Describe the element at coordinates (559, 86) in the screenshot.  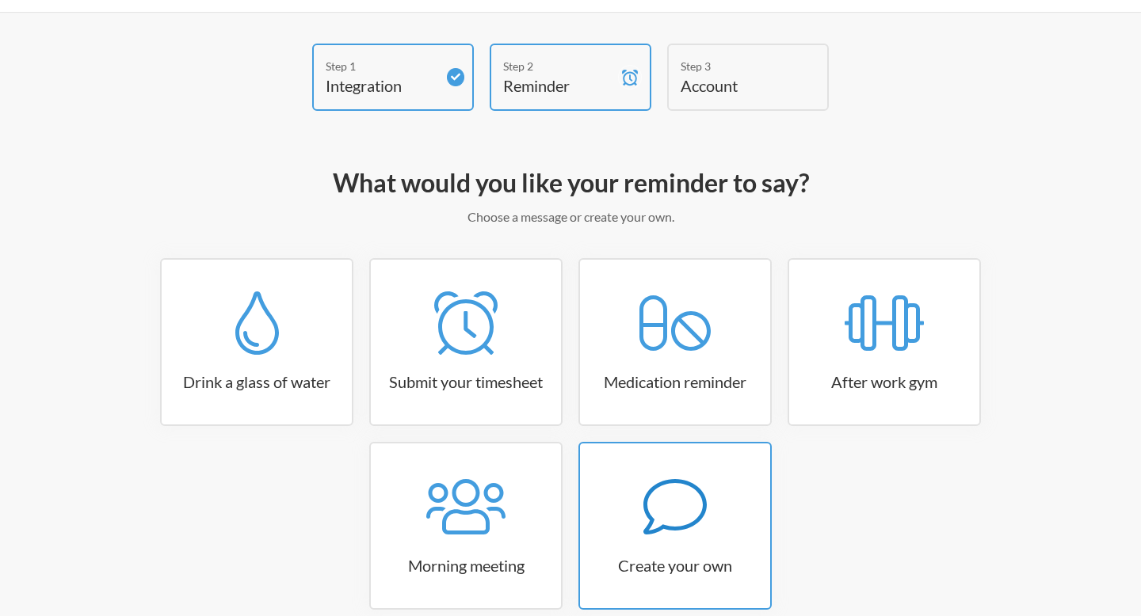
I see `h4: Reminder` at that location.